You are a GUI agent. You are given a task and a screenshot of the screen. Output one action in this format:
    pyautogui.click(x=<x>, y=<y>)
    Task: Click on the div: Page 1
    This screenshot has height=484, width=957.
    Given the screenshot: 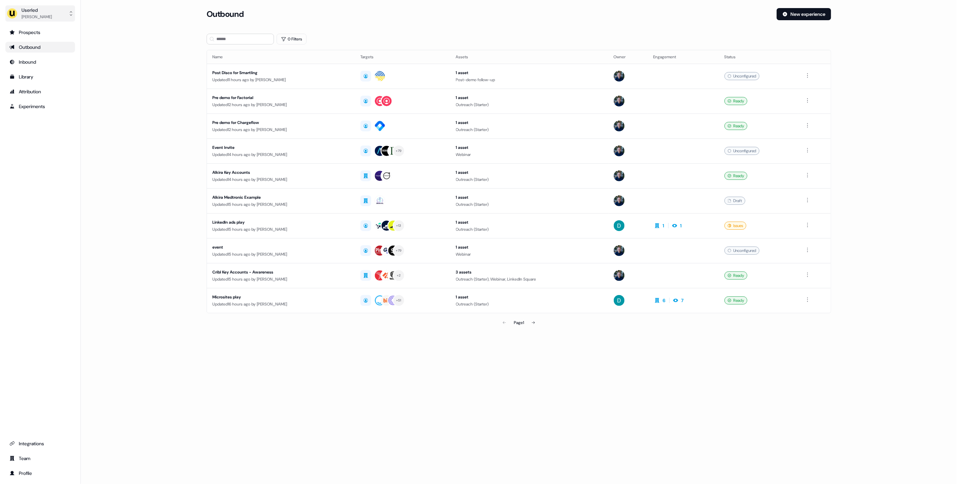 What is the action you would take?
    pyautogui.click(x=519, y=322)
    